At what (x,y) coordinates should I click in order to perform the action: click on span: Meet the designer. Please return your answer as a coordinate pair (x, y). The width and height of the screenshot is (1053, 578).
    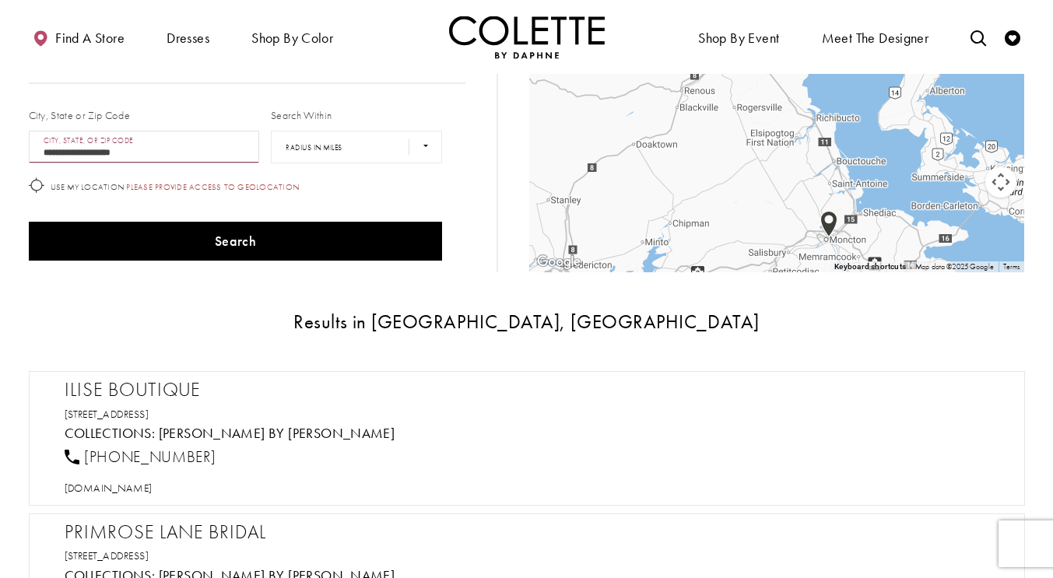
    Looking at the image, I should click on (875, 38).